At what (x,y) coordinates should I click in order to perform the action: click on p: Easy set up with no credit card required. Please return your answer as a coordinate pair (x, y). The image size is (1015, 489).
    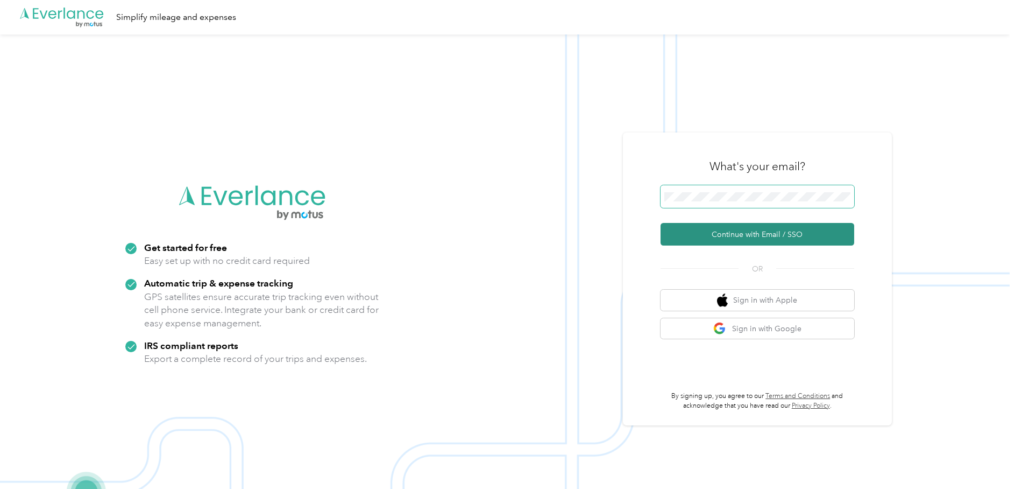
    Looking at the image, I should click on (227, 260).